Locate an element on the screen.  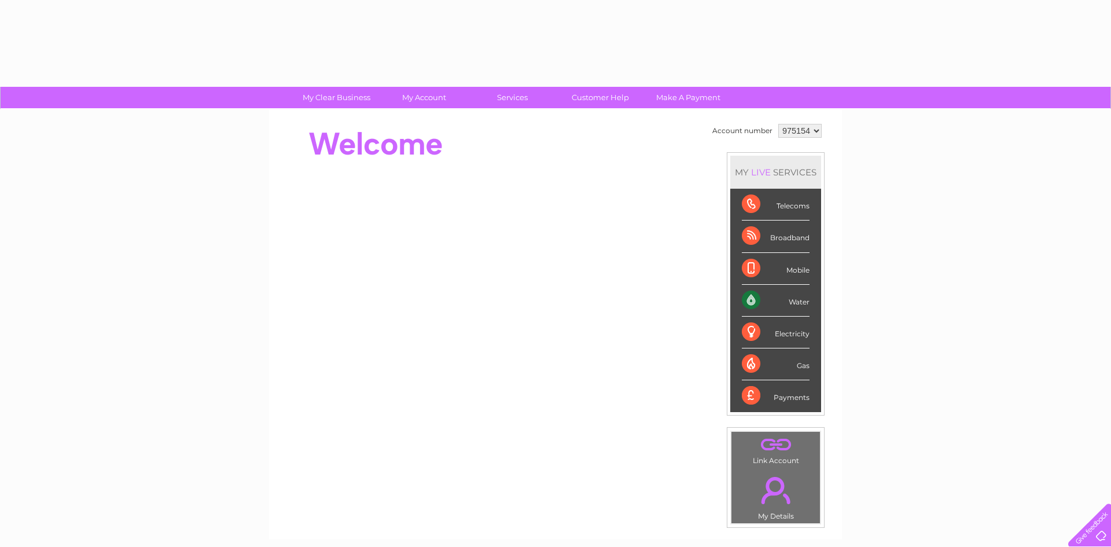
div: Payments is located at coordinates (775, 396).